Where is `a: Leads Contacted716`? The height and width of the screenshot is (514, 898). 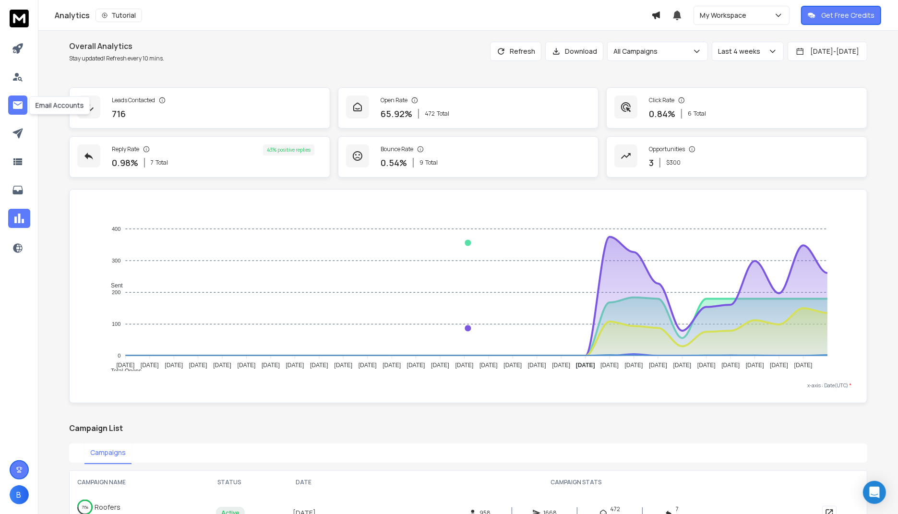
a: Leads Contacted716 is located at coordinates (200, 108).